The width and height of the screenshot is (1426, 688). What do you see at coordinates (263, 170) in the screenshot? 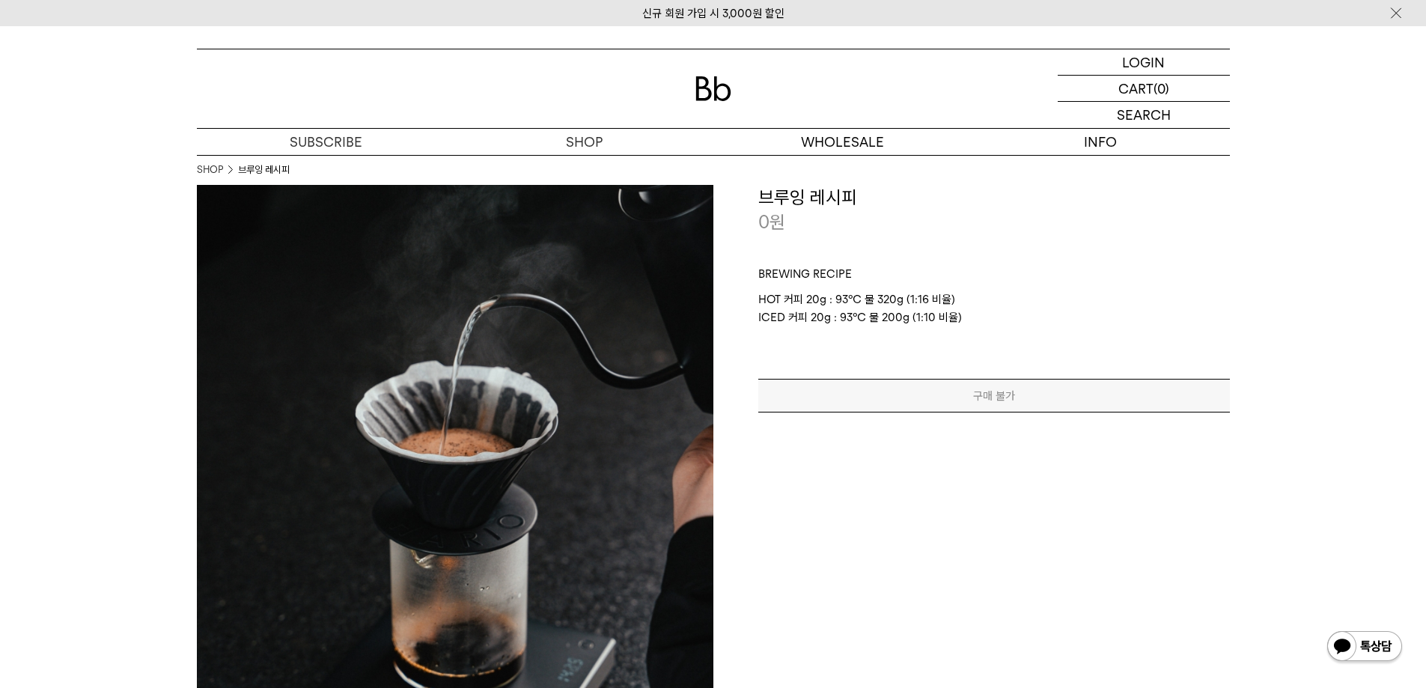
I see `li: 브루잉 레시피` at bounding box center [263, 170].